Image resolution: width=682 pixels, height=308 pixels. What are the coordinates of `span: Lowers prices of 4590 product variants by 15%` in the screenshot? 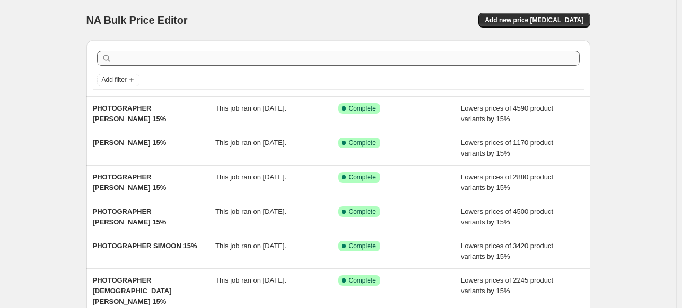 It's located at (507, 113).